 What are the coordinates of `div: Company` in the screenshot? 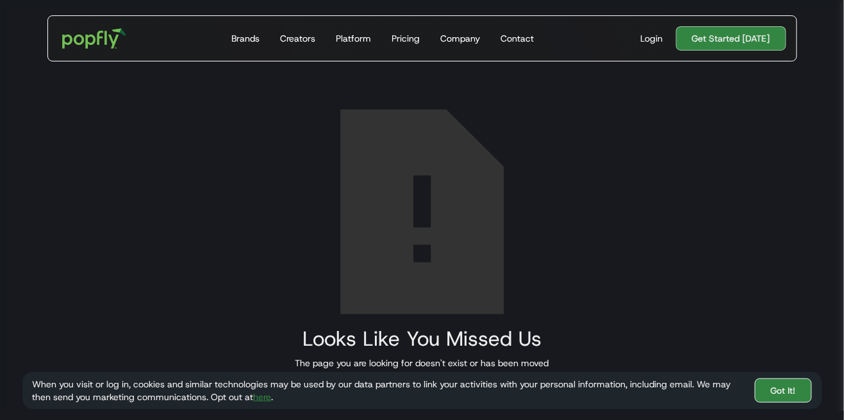 It's located at (460, 38).